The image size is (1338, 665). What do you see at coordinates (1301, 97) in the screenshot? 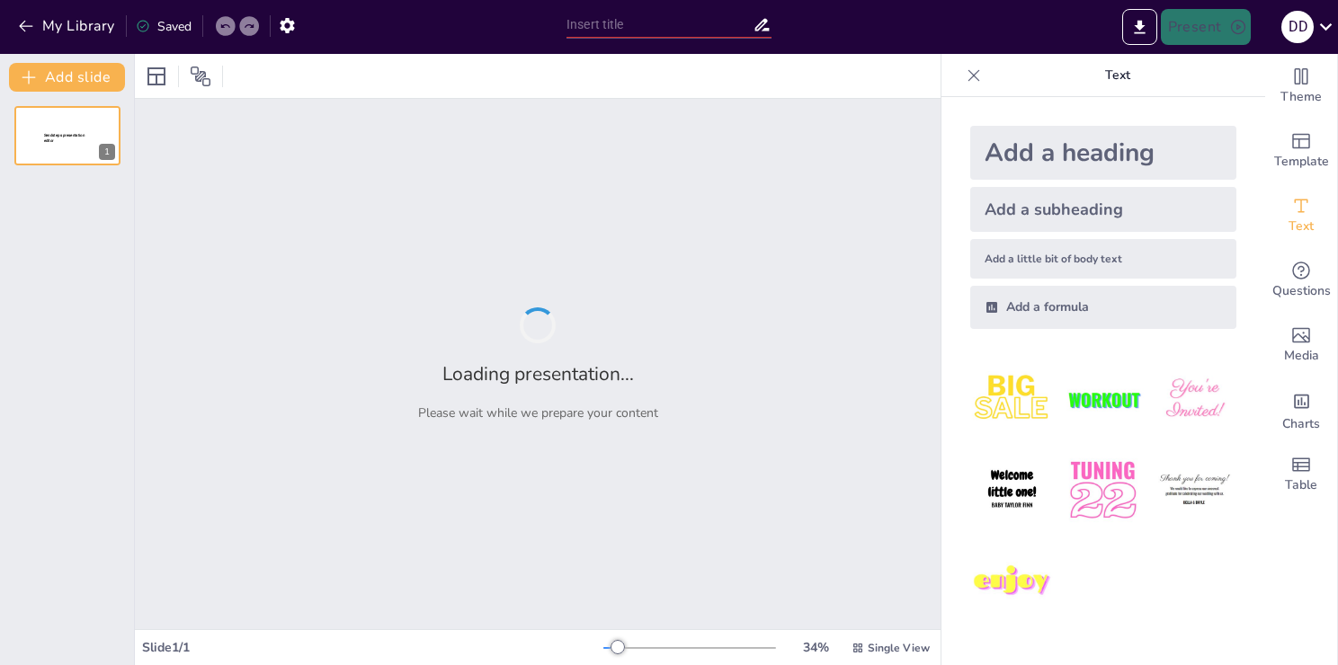
I see `span: Theme` at bounding box center [1301, 97].